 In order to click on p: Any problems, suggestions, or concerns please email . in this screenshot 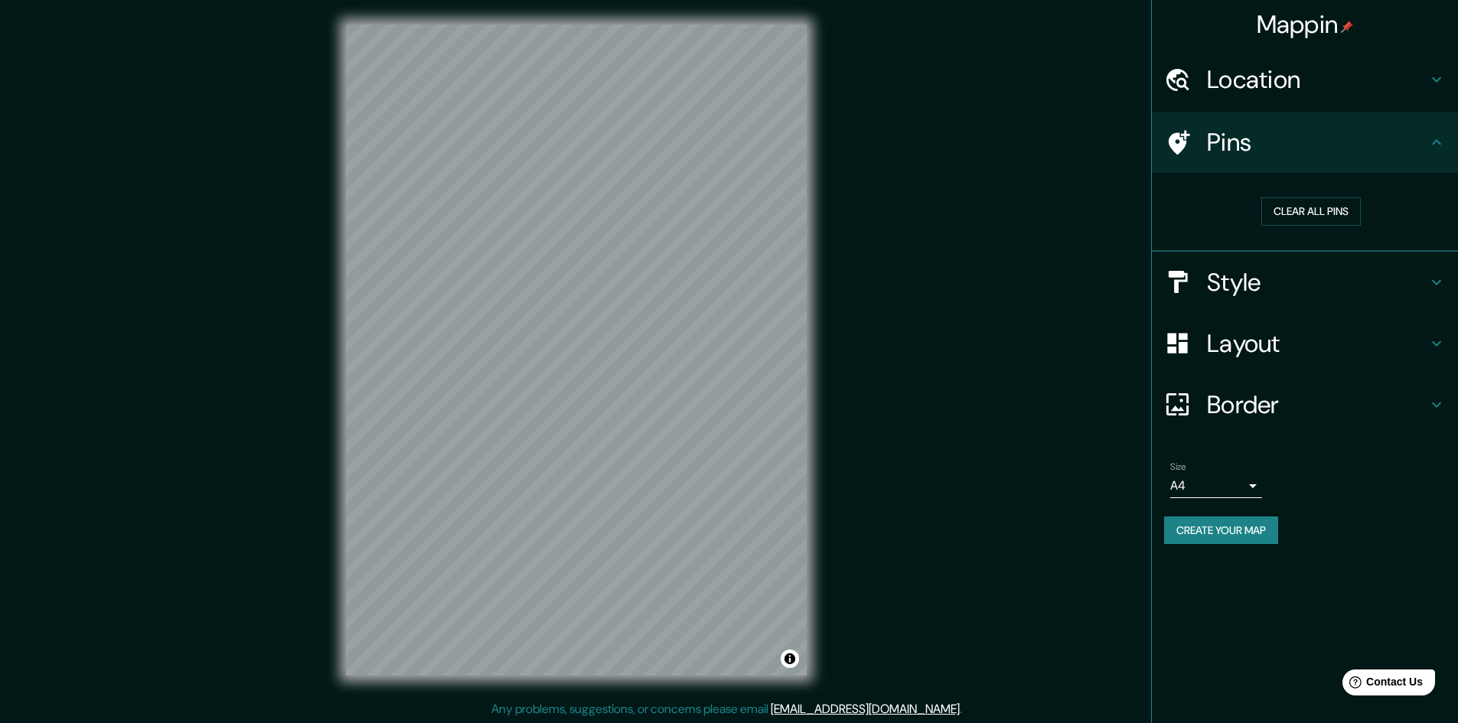, I will do `click(726, 710)`.